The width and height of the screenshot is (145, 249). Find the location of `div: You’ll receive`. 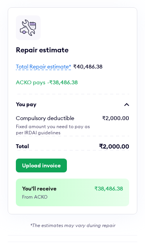

div: You’ll receive is located at coordinates (57, 189).